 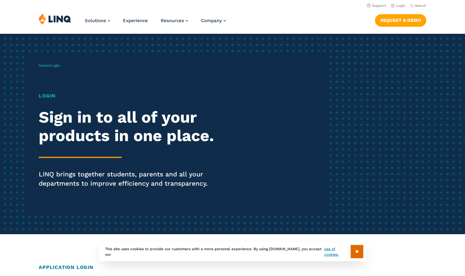 What do you see at coordinates (97, 21) in the screenshot?
I see `a: Solutions` at bounding box center [97, 21].